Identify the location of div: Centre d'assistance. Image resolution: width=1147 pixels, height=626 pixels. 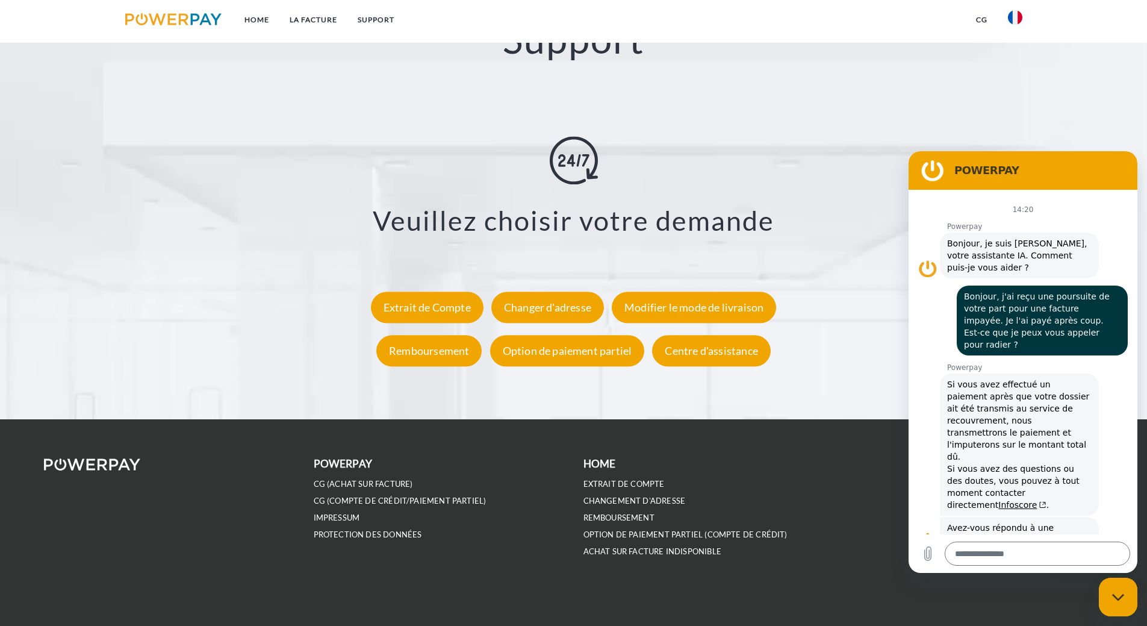
(711, 351).